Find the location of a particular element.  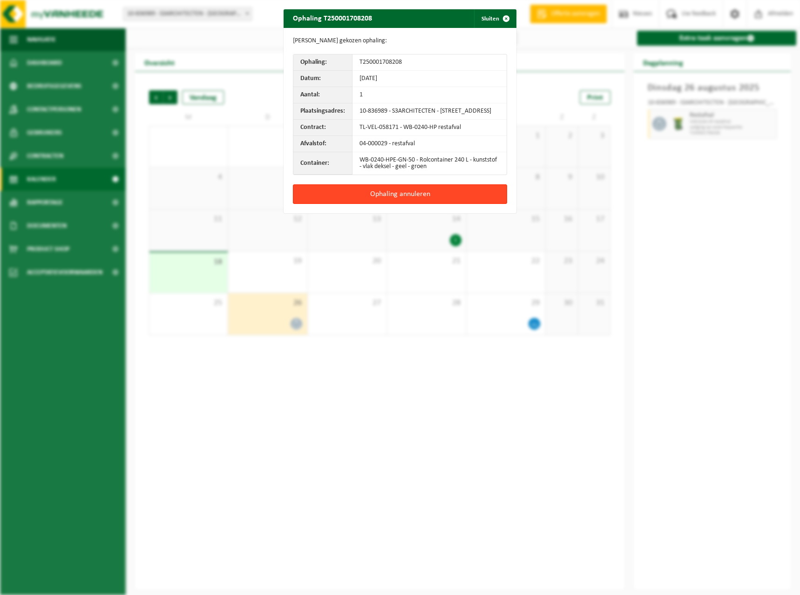

h2: Ophaling T250001708208 is located at coordinates (333, 18).